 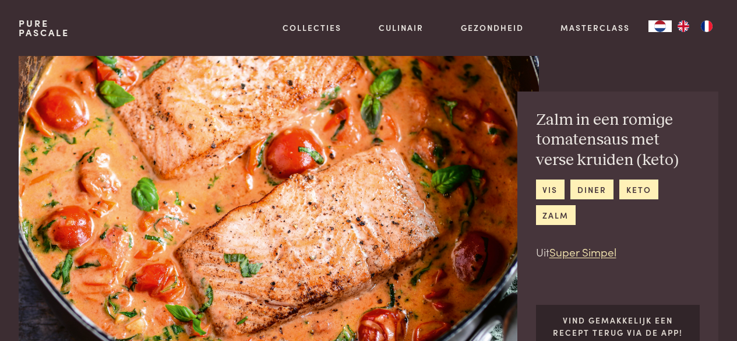 What do you see at coordinates (591, 189) in the screenshot?
I see `a: diner` at bounding box center [591, 189].